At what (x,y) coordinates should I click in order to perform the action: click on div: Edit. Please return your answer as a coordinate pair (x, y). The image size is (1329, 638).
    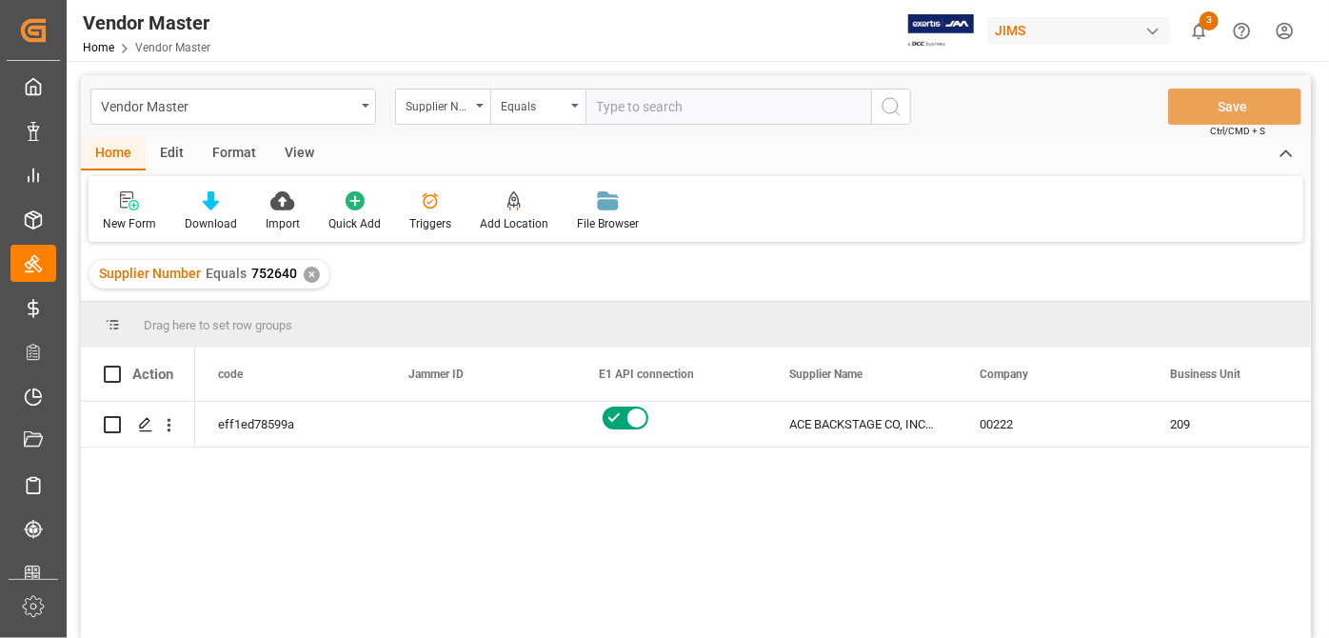
    Looking at the image, I should click on (171, 154).